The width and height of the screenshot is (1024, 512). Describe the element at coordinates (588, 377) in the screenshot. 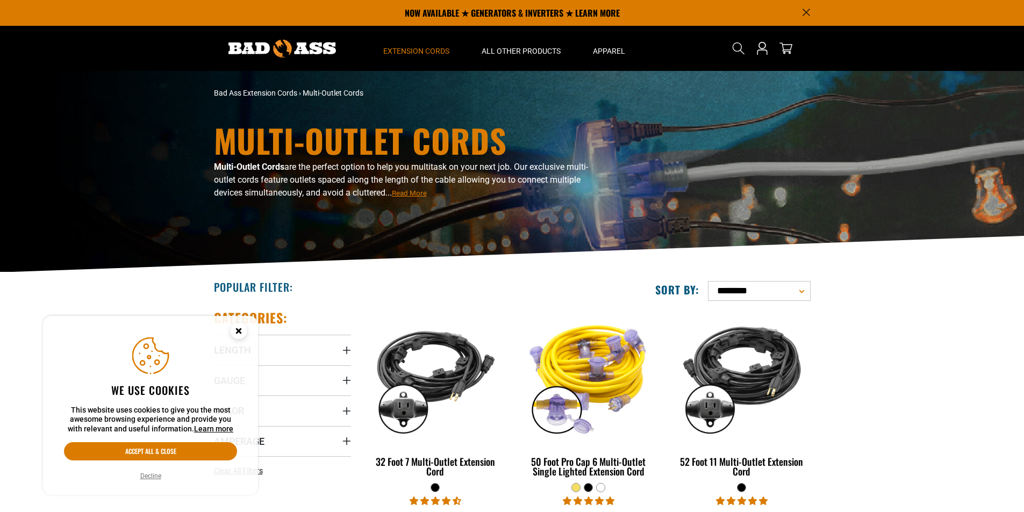

I see `img: yellow` at that location.